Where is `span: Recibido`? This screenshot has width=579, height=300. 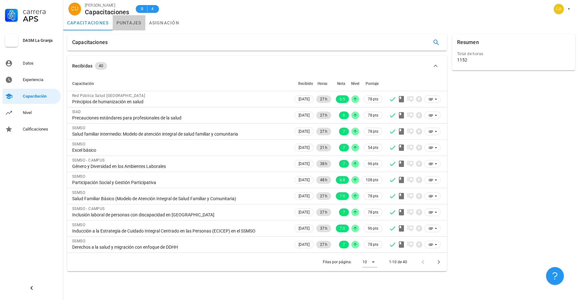 span: Recibido is located at coordinates (306, 84).